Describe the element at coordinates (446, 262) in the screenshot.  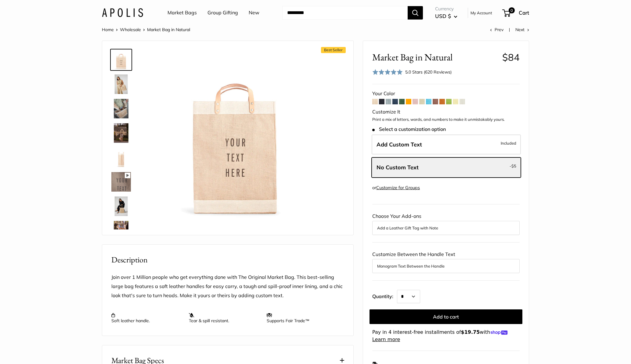
I see `div: Customize Between the Handle Text` at that location.